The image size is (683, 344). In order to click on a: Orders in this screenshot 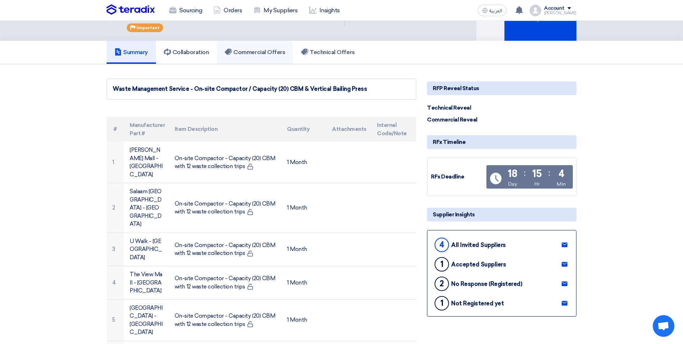, I will do `click(228, 10)`.